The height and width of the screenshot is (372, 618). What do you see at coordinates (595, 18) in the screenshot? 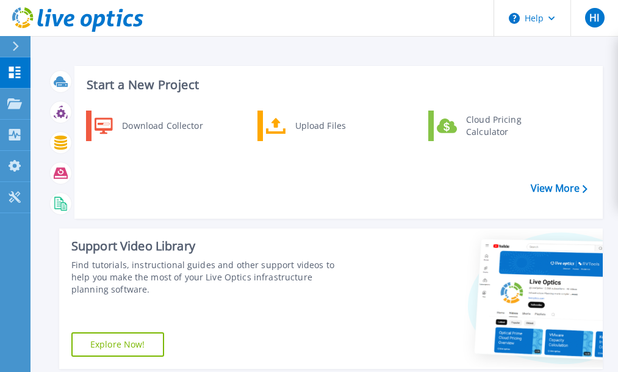
I see `span: HI` at bounding box center [595, 18].